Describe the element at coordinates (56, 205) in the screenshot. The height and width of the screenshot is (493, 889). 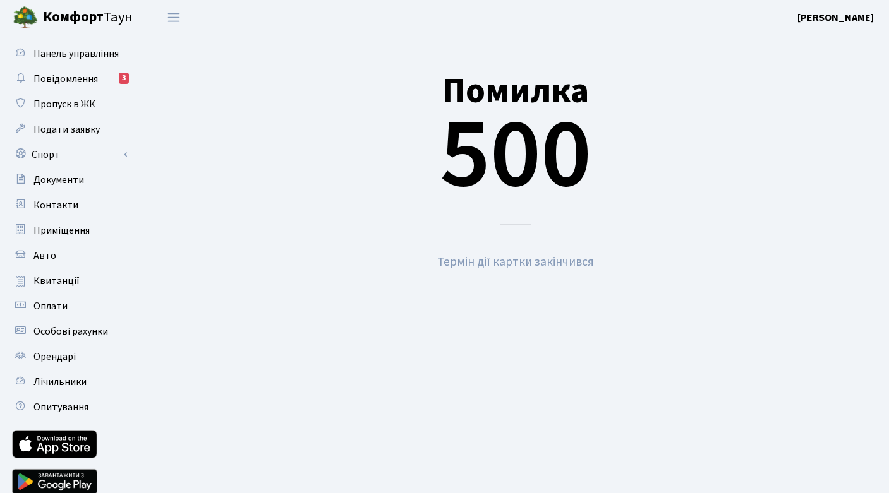
I see `span: Контакти` at that location.